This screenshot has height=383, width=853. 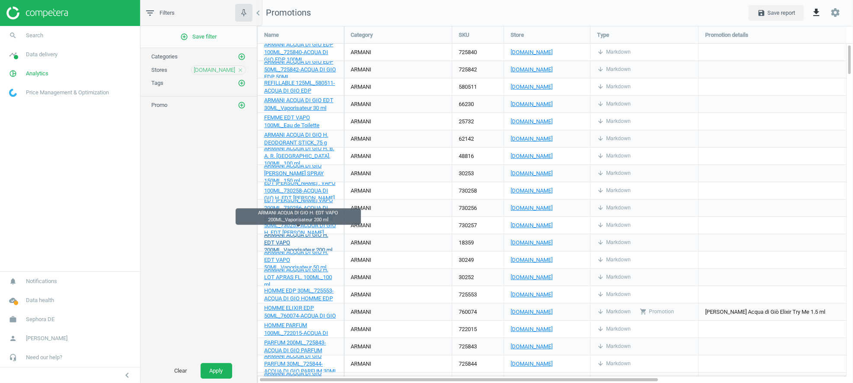 What do you see at coordinates (301, 104) in the screenshot?
I see `a: ARMANI ACQUA DI GIO EDT 30ML_Vaporisateur 30 ml` at bounding box center [301, 104].